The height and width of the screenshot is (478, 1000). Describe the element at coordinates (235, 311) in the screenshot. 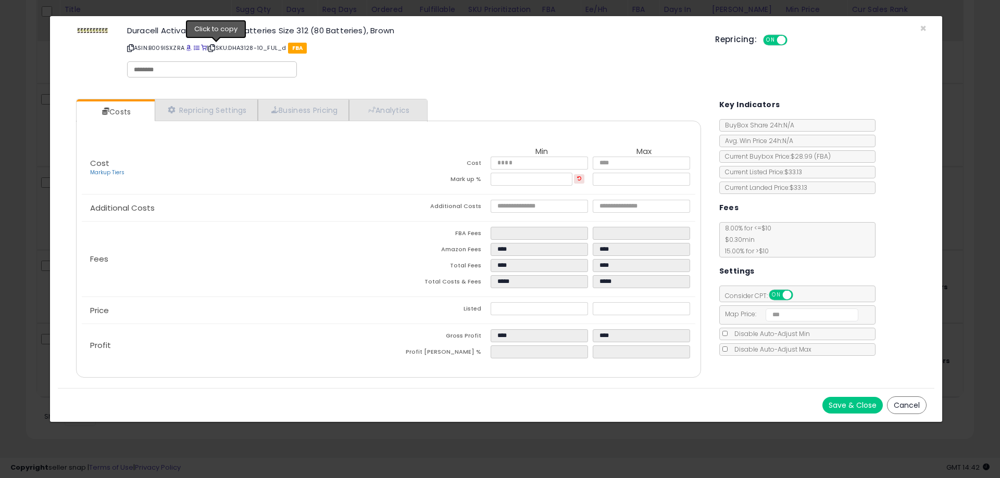

I see `p: Price` at that location.